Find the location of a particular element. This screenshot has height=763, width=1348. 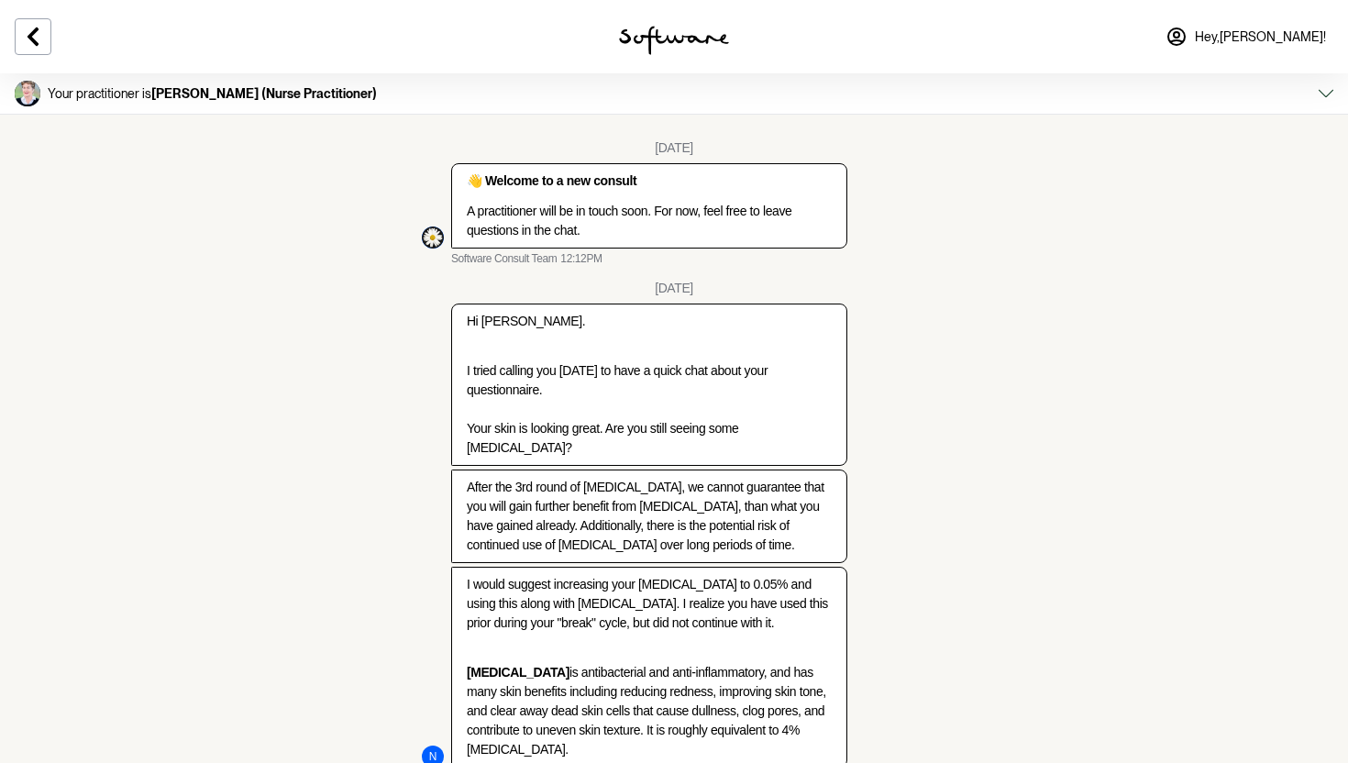

time: 2024-06-25T02:12:53.476Z is located at coordinates (580, 259).